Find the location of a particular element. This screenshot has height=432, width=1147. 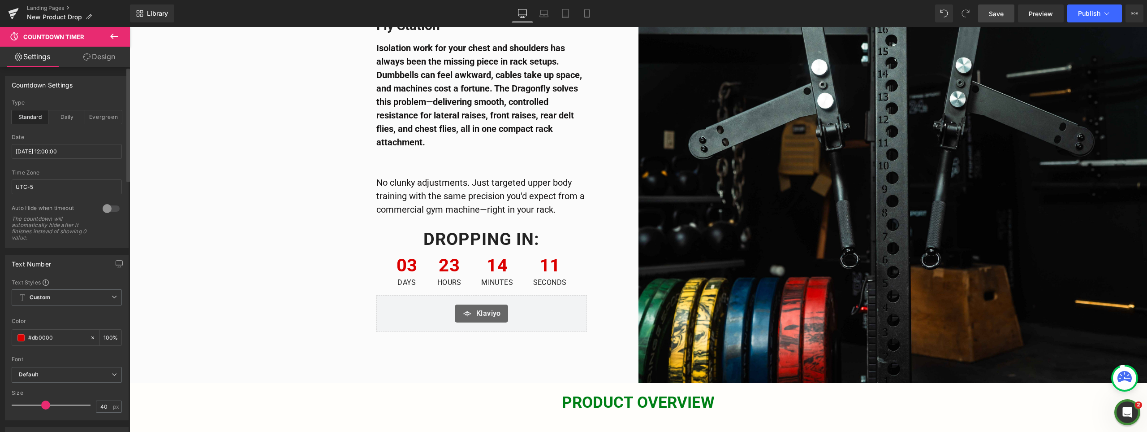

div: Daily is located at coordinates (67, 117).